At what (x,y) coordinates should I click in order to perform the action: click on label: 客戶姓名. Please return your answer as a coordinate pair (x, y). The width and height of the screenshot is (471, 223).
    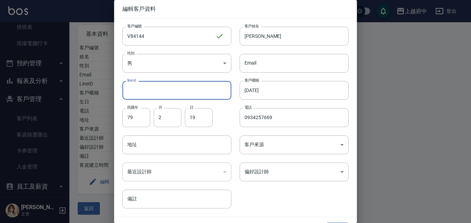
    Looking at the image, I should click on (252, 26).